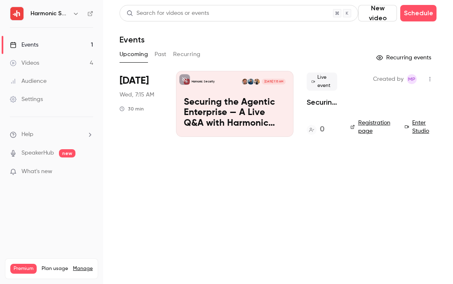 The height and width of the screenshot is (284, 453). Describe the element at coordinates (418, 13) in the screenshot. I see `button: Schedule` at that location.